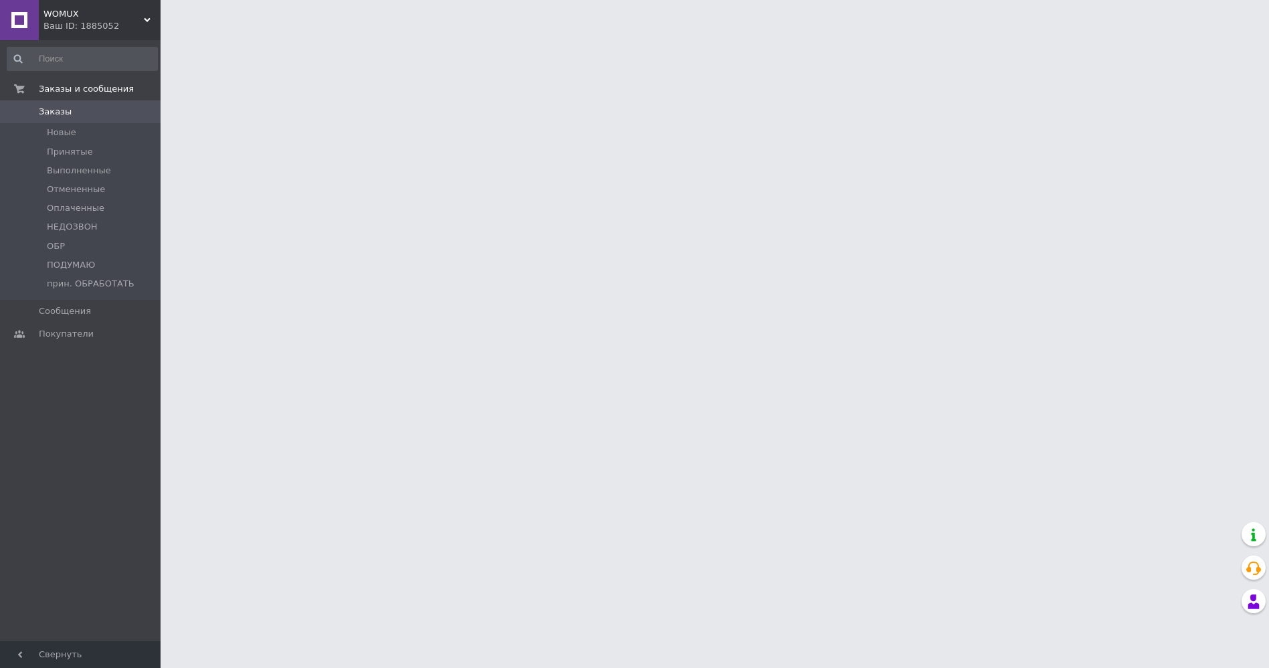  What do you see at coordinates (79, 171) in the screenshot?
I see `span: Выполненные` at bounding box center [79, 171].